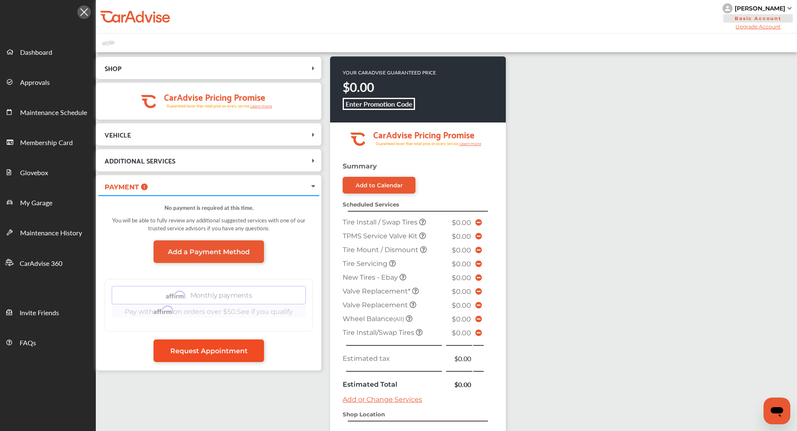  Describe the element at coordinates (360, 166) in the screenshot. I see `strong: Summary` at that location.